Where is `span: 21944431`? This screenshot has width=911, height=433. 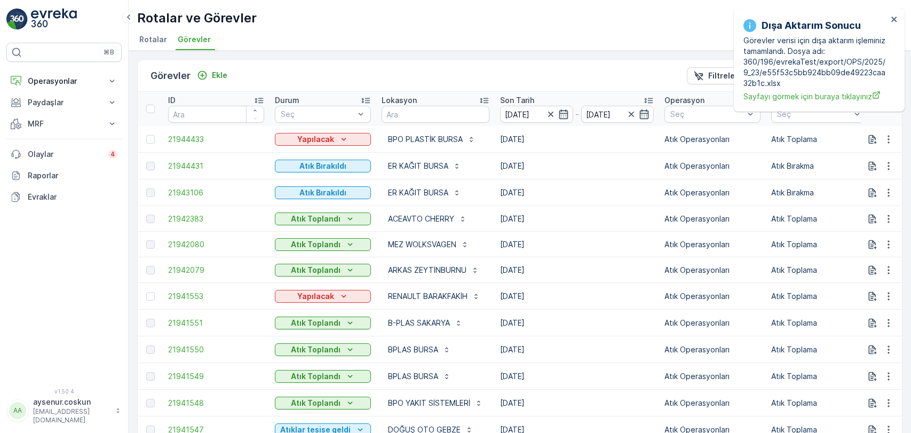
span: 21944431 is located at coordinates (216, 166).